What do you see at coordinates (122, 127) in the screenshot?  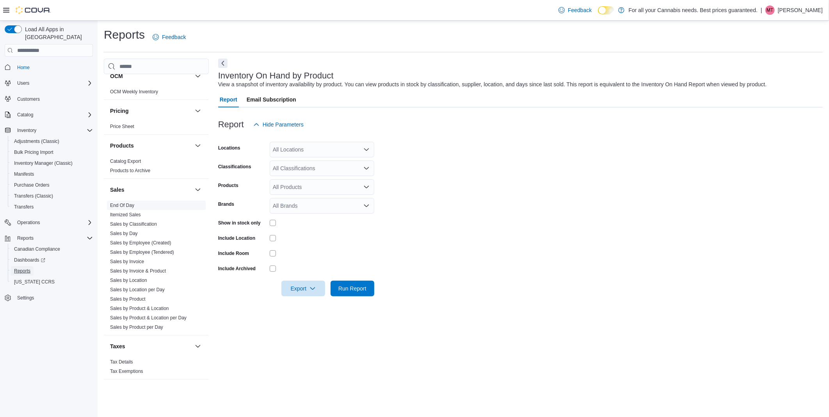 I see `span: Price Sheet` at bounding box center [122, 127].